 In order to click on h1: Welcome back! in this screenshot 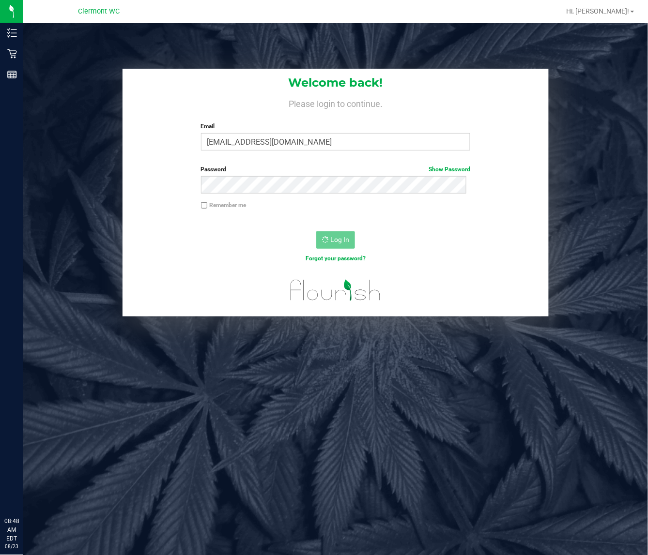, I will do `click(335, 83)`.